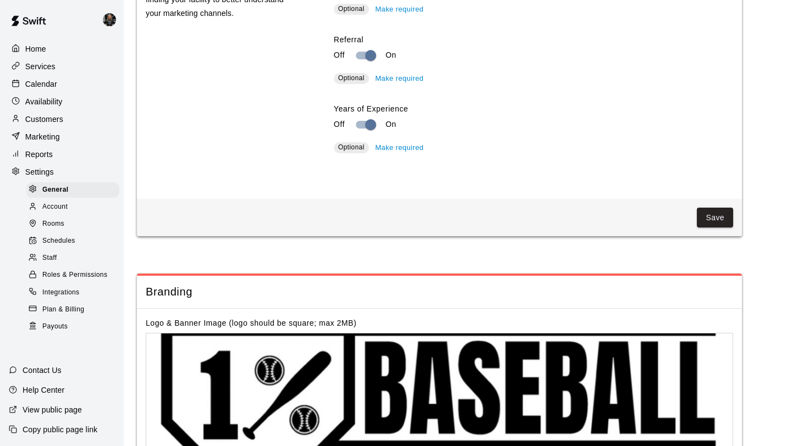  Describe the element at coordinates (62, 172) in the screenshot. I see `div: Settings` at that location.